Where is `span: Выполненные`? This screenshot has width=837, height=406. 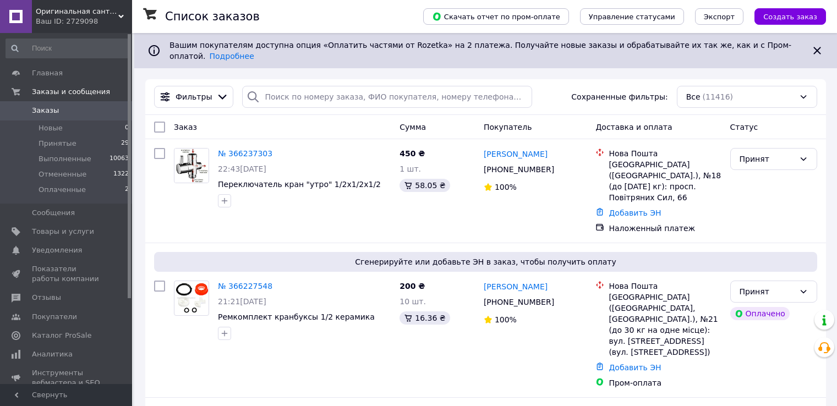
span: Выполненные is located at coordinates (65, 159).